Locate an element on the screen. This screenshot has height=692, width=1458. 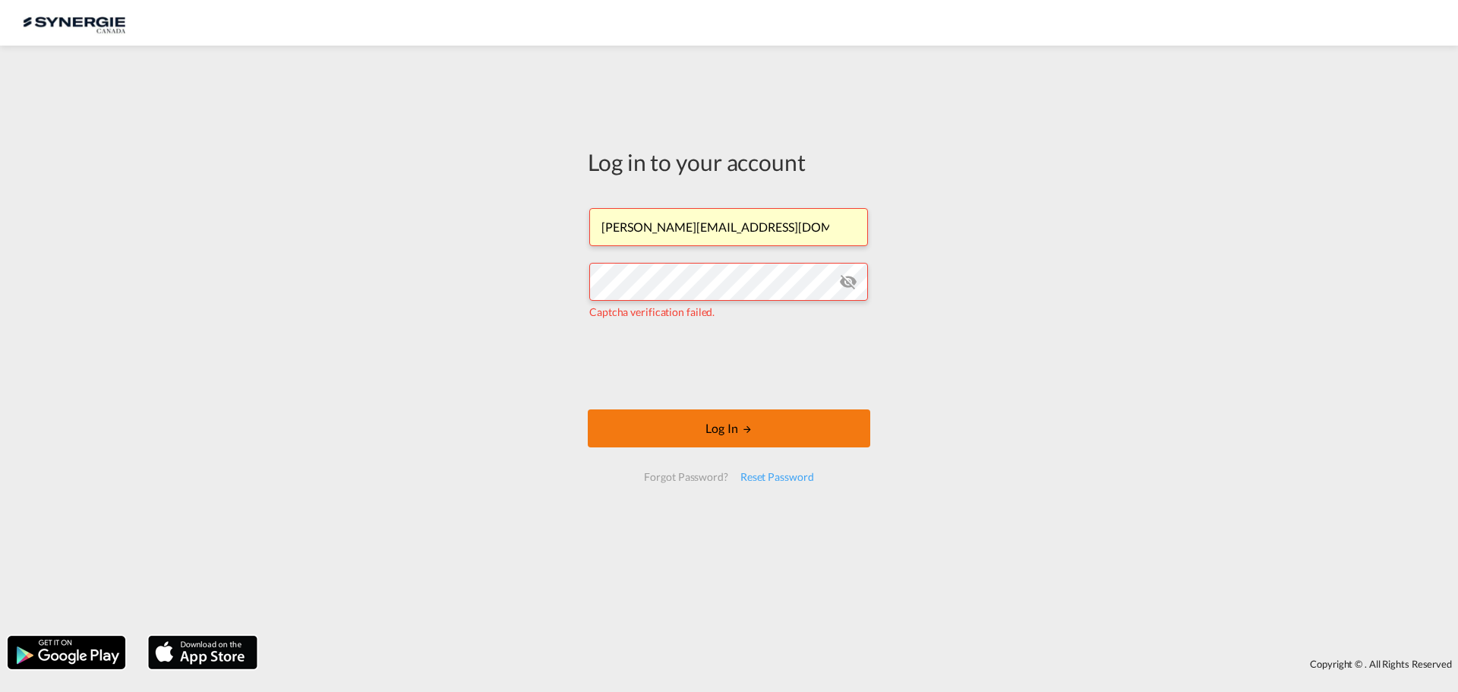
div: Log in to your account is located at coordinates (729, 162).